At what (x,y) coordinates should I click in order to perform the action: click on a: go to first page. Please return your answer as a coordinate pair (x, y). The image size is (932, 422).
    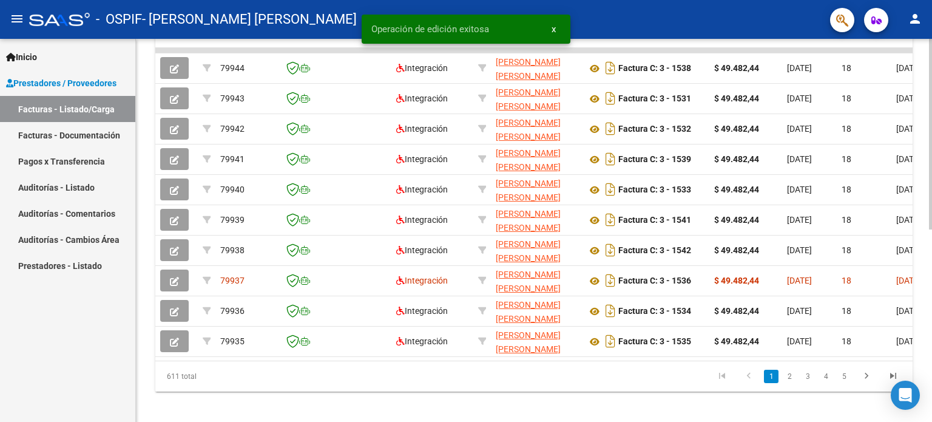
    Looking at the image, I should click on (722, 376).